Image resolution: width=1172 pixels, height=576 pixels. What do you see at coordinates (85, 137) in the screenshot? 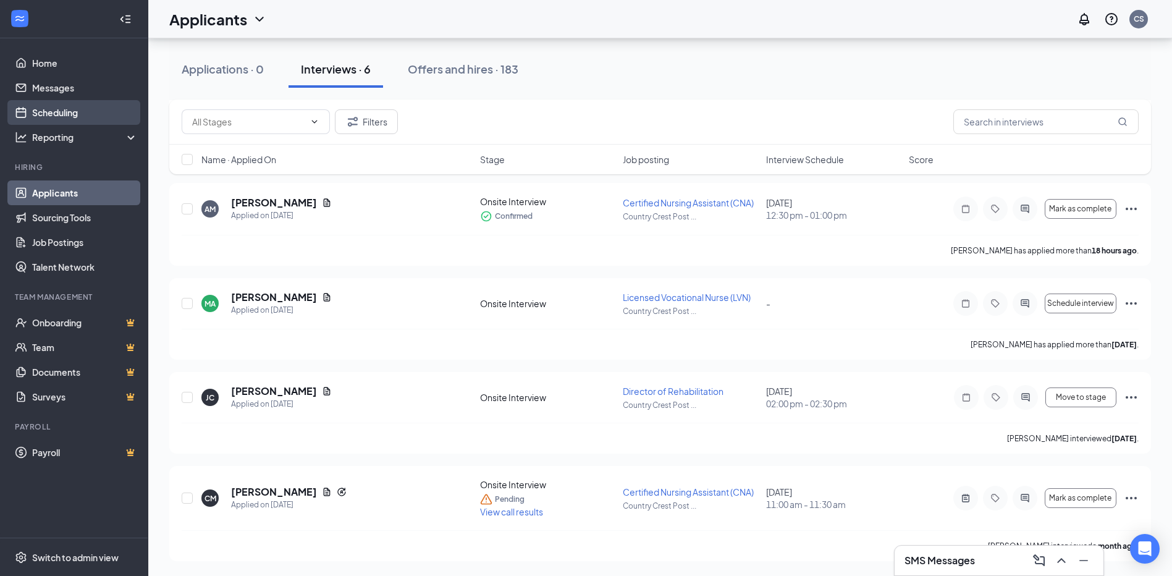
I see `div: Reporting` at bounding box center [85, 137].